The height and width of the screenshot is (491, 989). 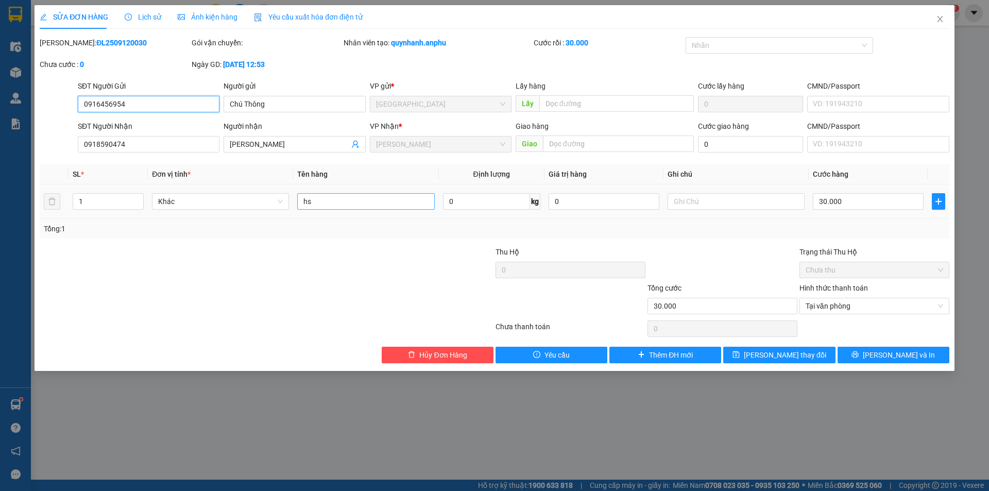 I want to click on div: Tổng: 1, so click(x=213, y=229).